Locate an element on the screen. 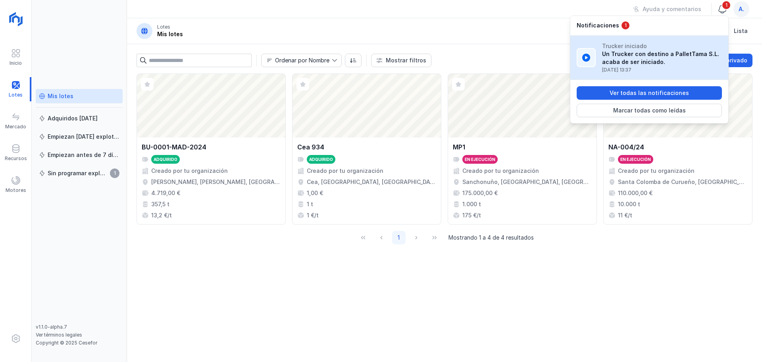 The image size is (762, 362). img: logoRight.svg is located at coordinates (16, 19).